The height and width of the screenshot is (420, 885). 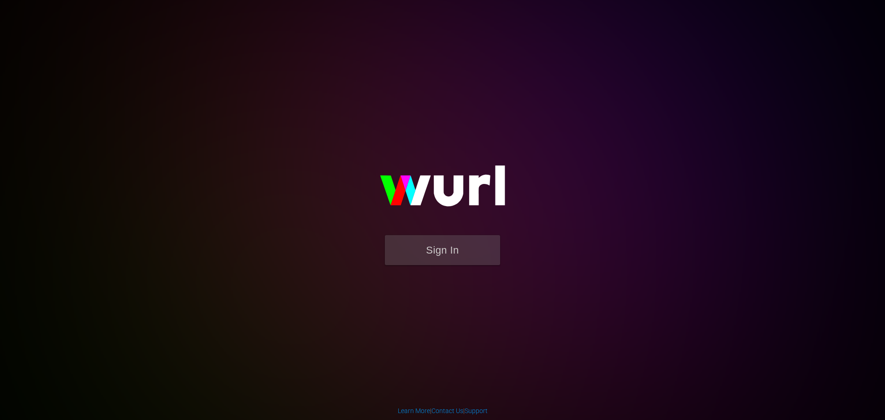 I want to click on img: wurl-logo-on-black-223613ac3d8ba8fe6dc639794a292ebdb59501304c7dfd60c99c58986ef67473.svg, so click(x=442, y=190).